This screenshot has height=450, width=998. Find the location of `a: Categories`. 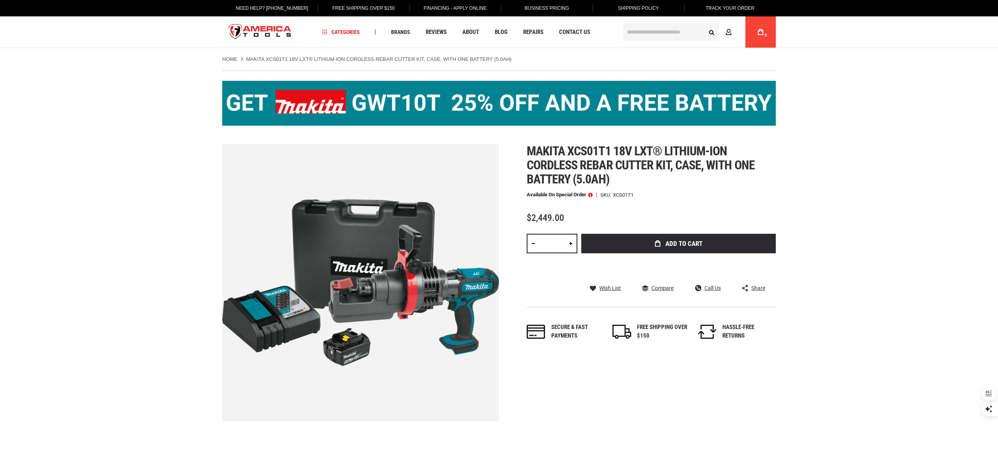

a: Categories is located at coordinates (341, 32).